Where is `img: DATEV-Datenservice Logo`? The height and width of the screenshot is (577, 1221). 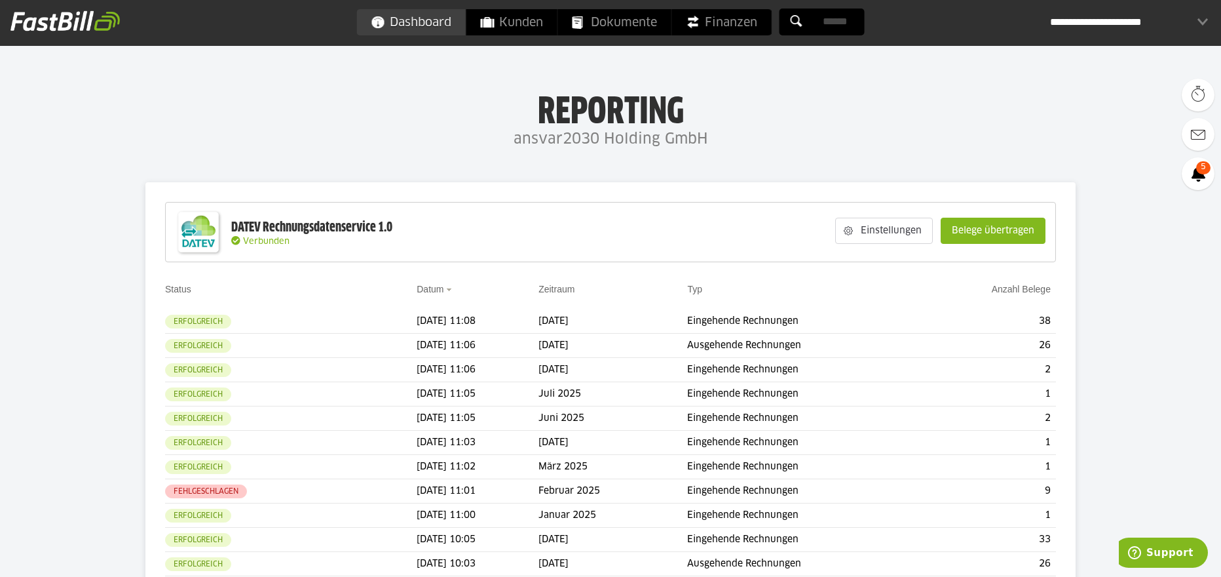
img: DATEV-Datenservice Logo is located at coordinates (199, 232).